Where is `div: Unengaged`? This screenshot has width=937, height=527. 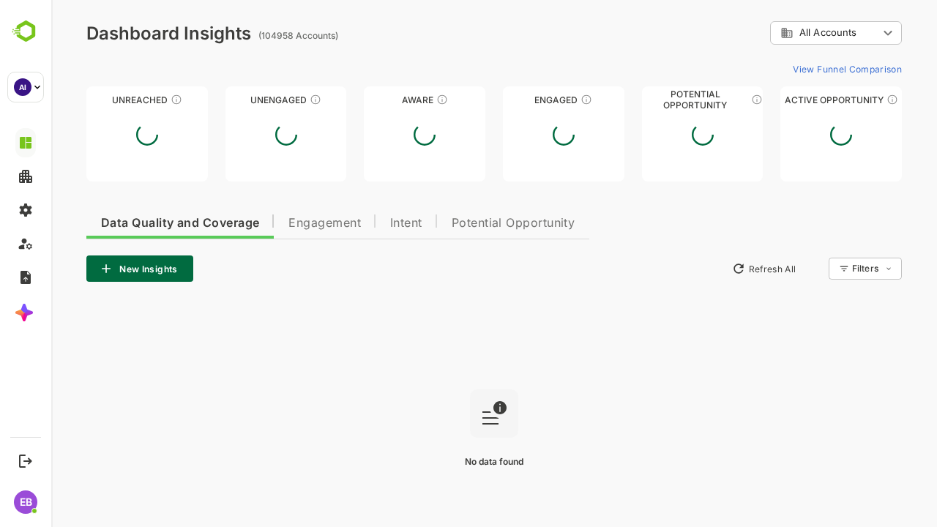 div: Unengaged is located at coordinates (235, 100).